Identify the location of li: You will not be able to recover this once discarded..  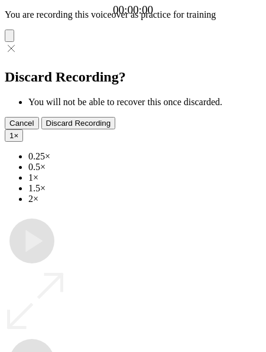
(145, 102).